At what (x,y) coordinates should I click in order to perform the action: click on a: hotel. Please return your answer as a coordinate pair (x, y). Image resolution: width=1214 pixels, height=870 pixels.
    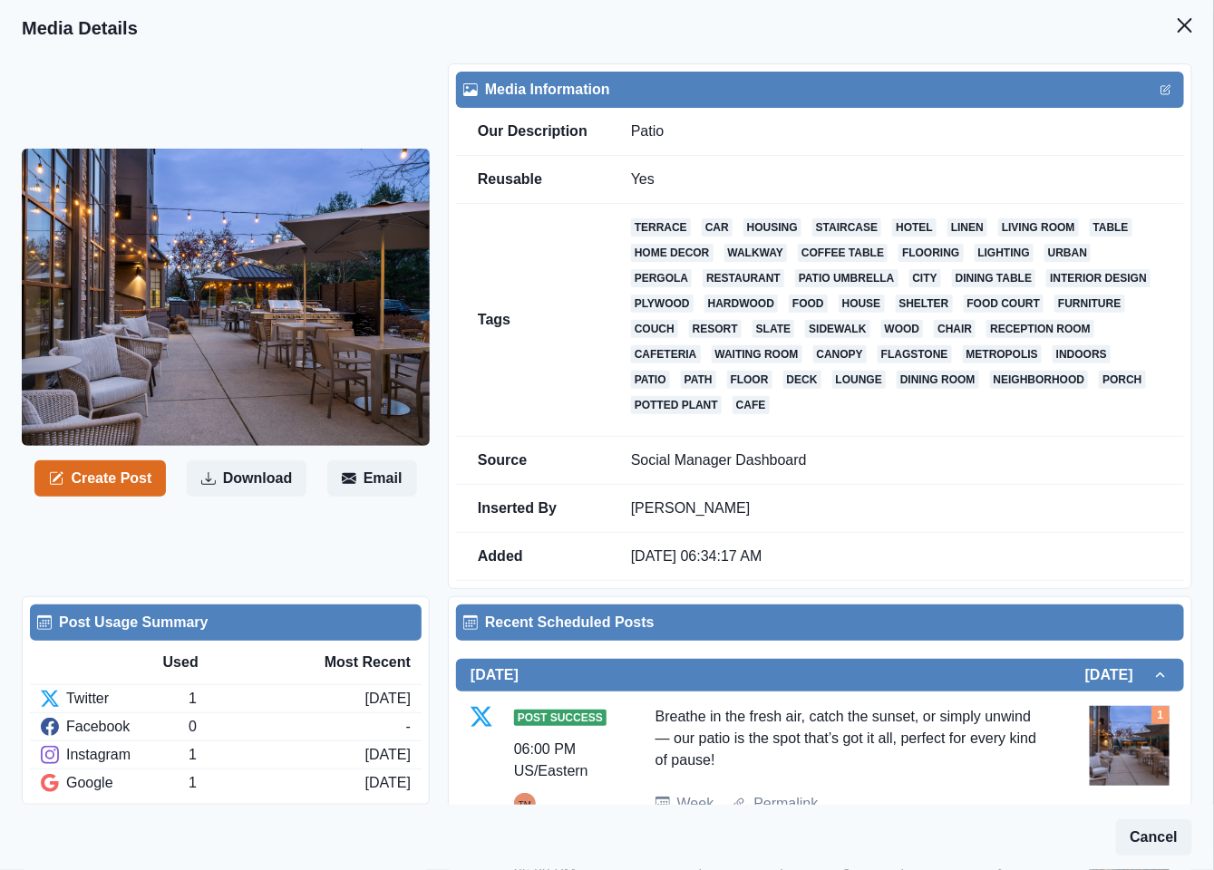
    Looking at the image, I should click on (914, 227).